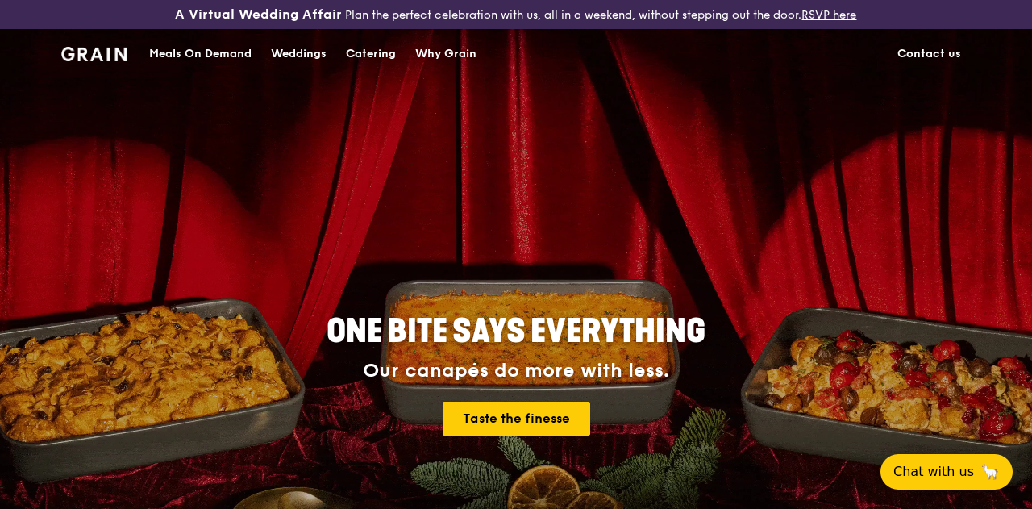  I want to click on a: Taste the finesse, so click(516, 418).